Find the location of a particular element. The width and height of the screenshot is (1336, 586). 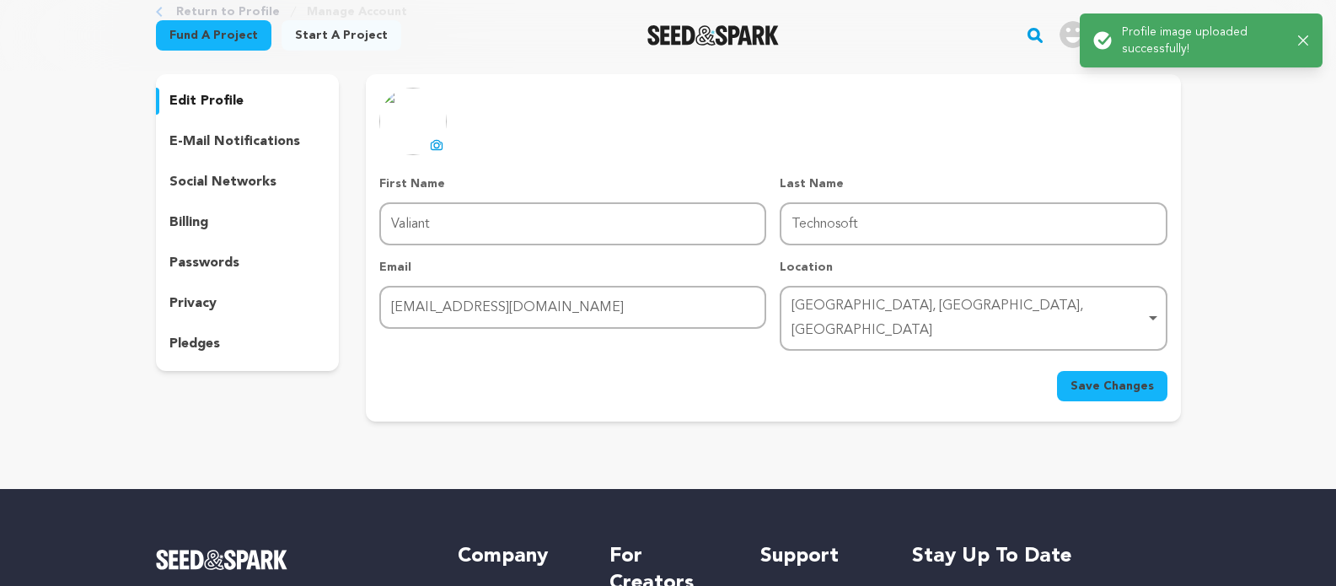

p: pledges is located at coordinates (195, 344).